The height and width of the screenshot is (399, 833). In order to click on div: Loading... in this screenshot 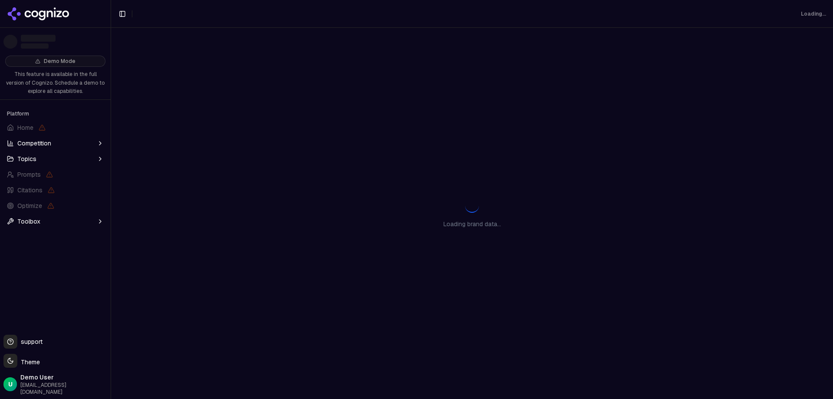, I will do `click(814, 14)`.